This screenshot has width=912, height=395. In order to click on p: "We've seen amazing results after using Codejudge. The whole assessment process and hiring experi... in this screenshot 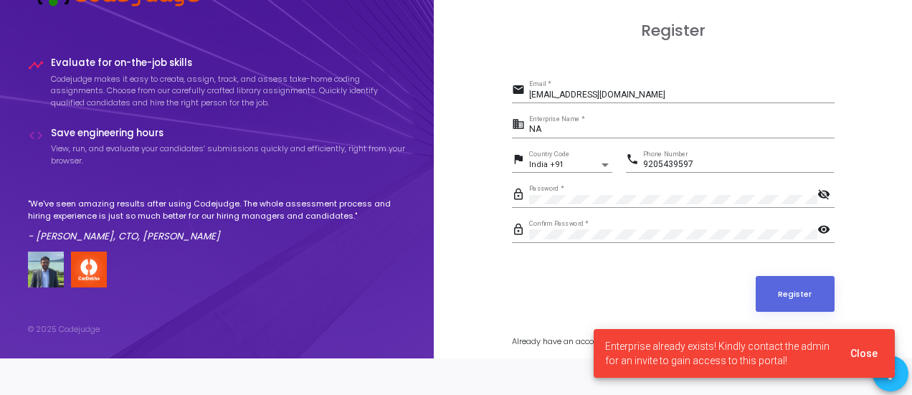, I will do `click(217, 209)`.